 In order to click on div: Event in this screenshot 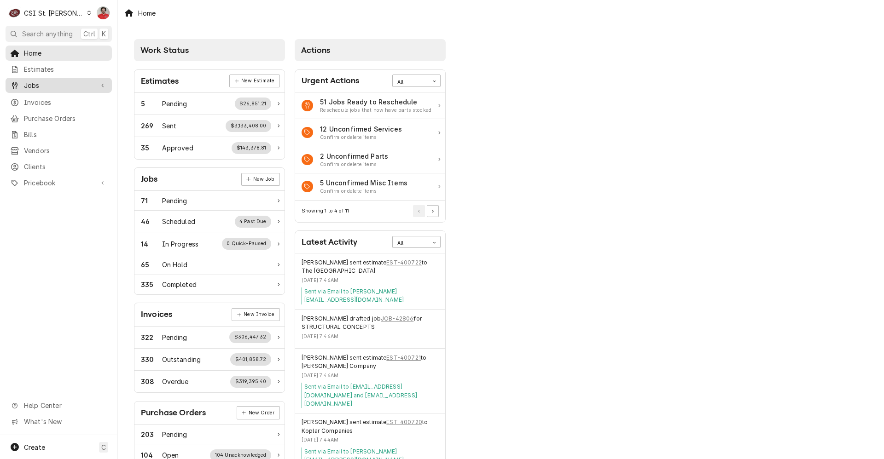, I will do `click(370, 329)`.